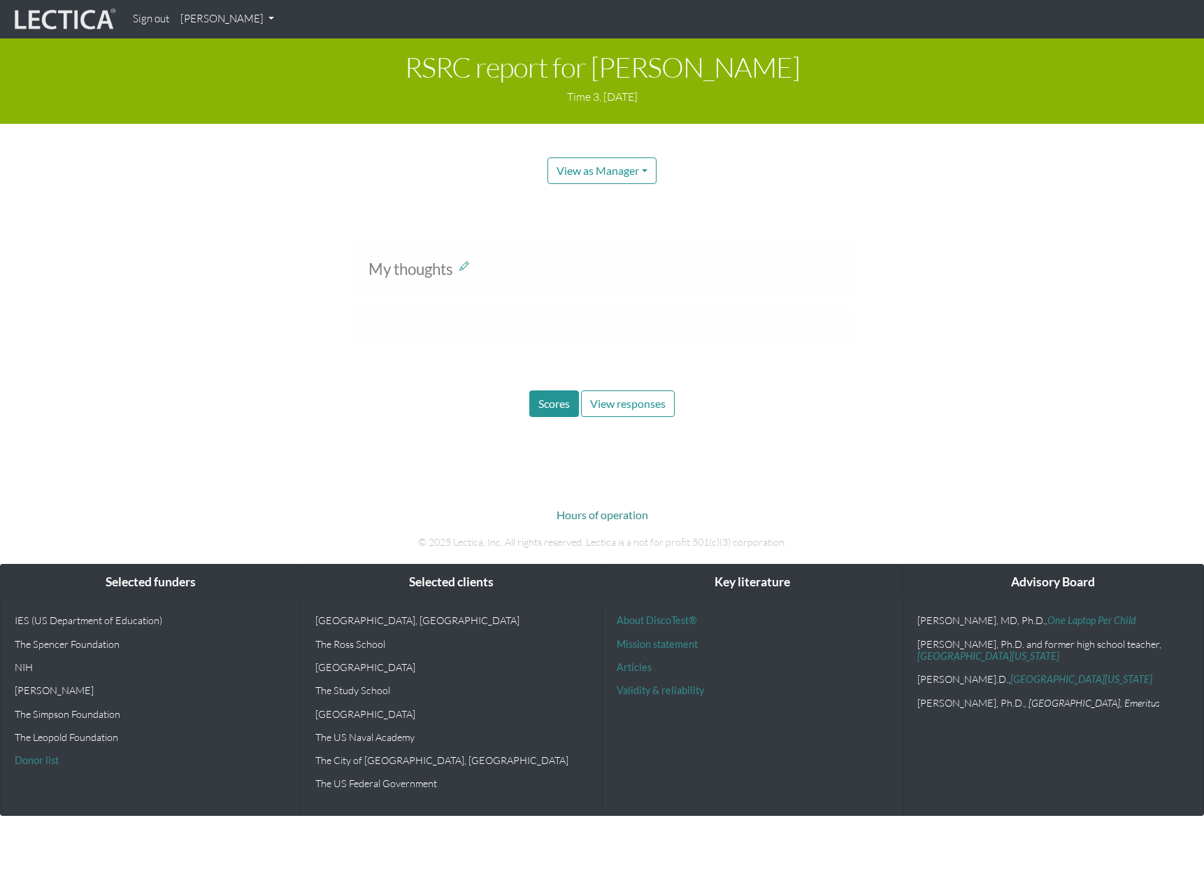 This screenshot has height=869, width=1204. What do you see at coordinates (602, 542) in the screenshot?
I see `p: © 2025 Lectica, Inc. All rights reserved. Lectica is a not for profit 501(c)(3) corporation.` at bounding box center [602, 542].